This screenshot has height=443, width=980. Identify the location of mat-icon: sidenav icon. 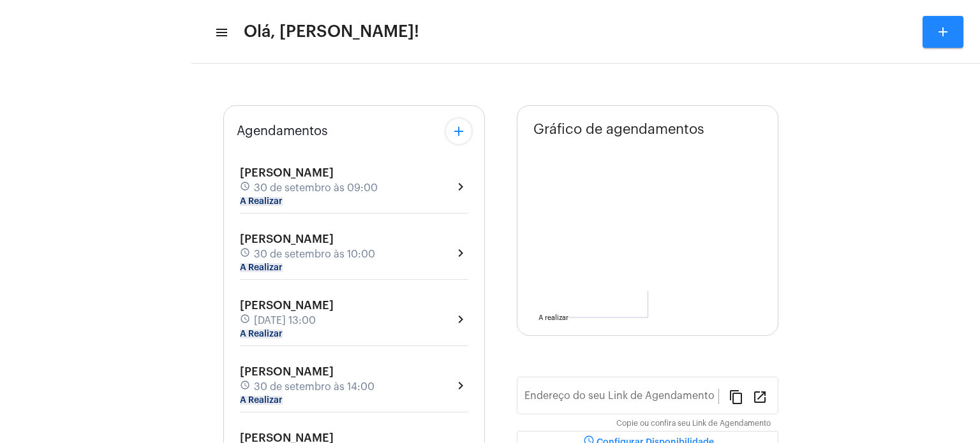
(221, 33).